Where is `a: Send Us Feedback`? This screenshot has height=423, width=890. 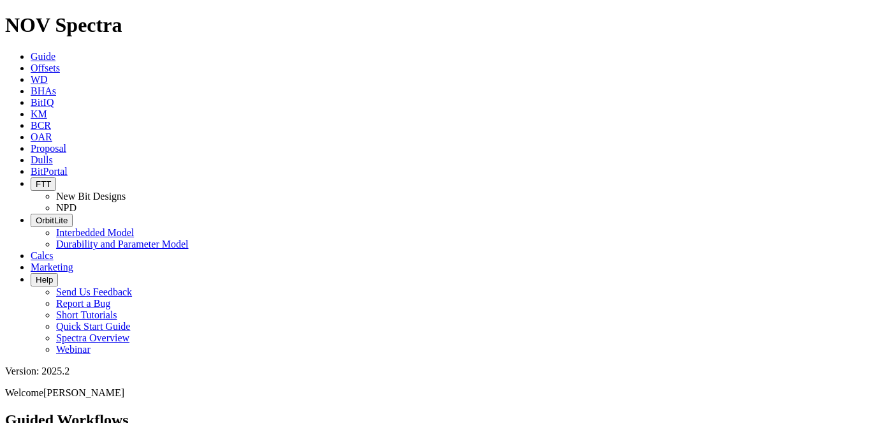
a: Send Us Feedback is located at coordinates (94, 291).